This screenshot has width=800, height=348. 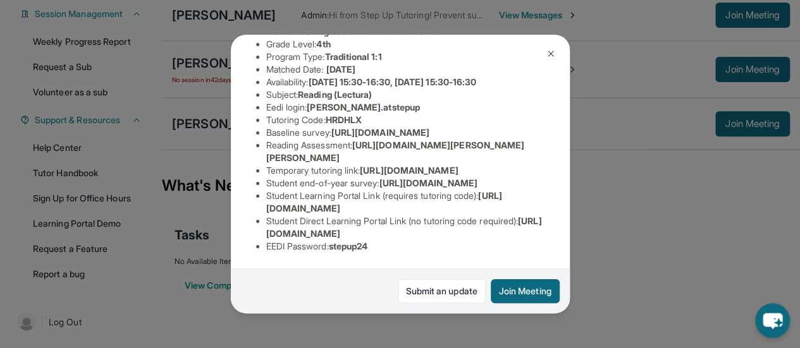 What do you see at coordinates (772, 320) in the screenshot?
I see `button: chat-button` at bounding box center [772, 320].